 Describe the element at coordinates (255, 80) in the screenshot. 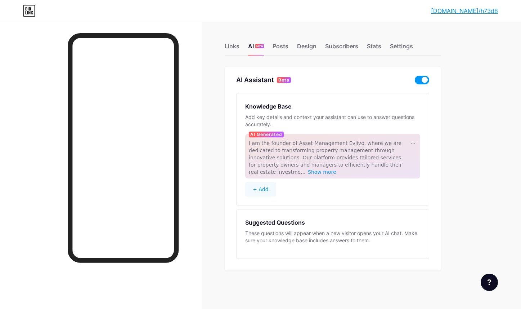

I see `div: AI Assistant` at that location.